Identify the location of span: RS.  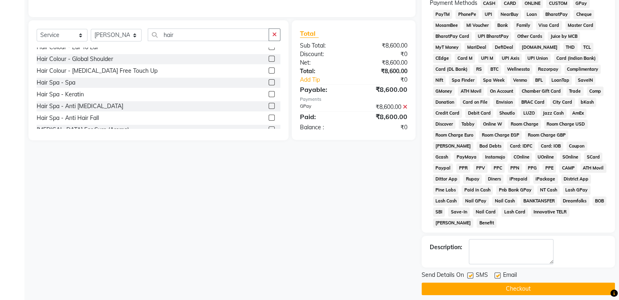
(478, 69).